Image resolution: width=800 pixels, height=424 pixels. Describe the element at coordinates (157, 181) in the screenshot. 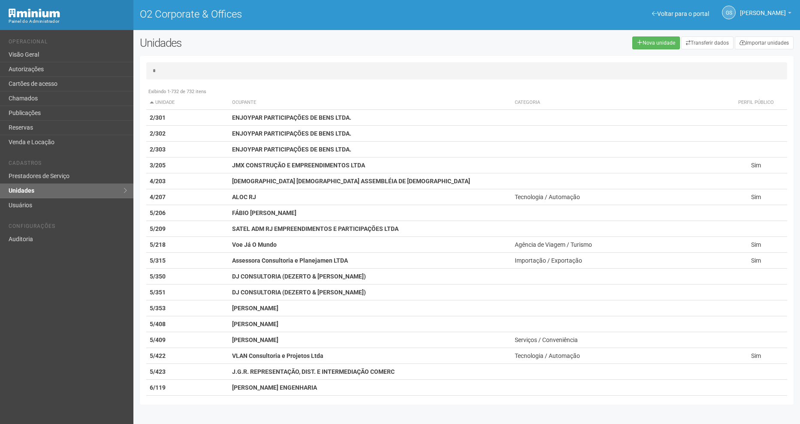

I see `strong: 4/203` at that location.